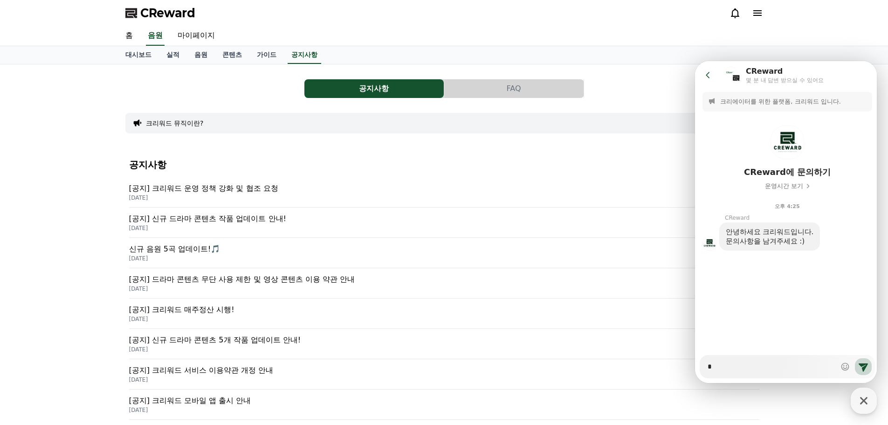  I want to click on div: 안녕하세요 크리워드입니다., so click(75, 171).